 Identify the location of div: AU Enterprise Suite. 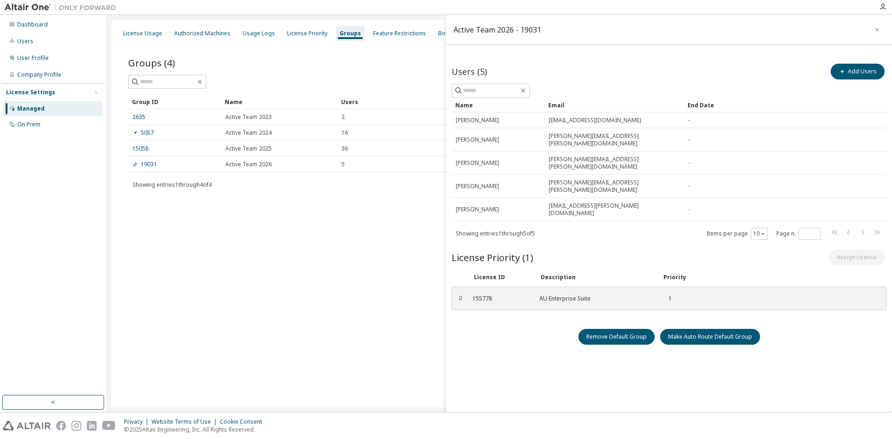
(595, 299).